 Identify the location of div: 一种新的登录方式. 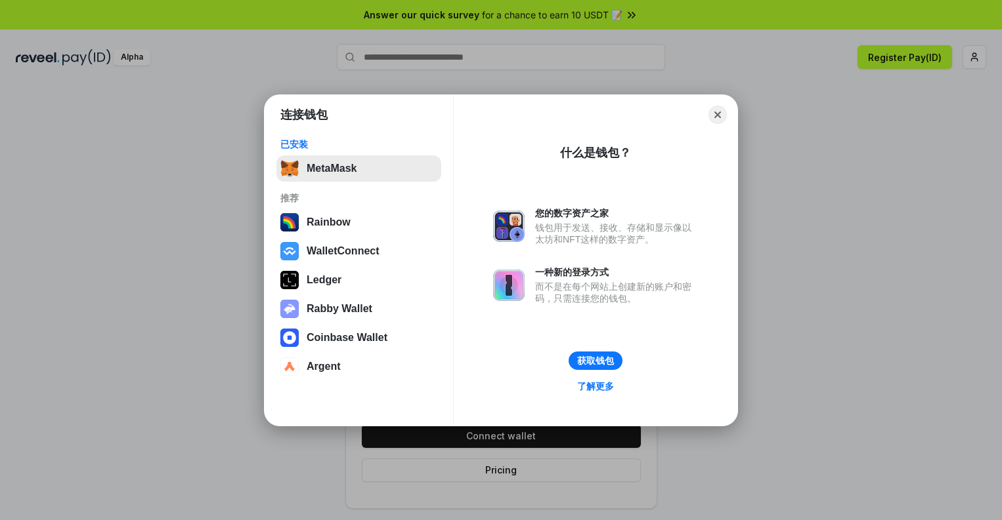
(616, 272).